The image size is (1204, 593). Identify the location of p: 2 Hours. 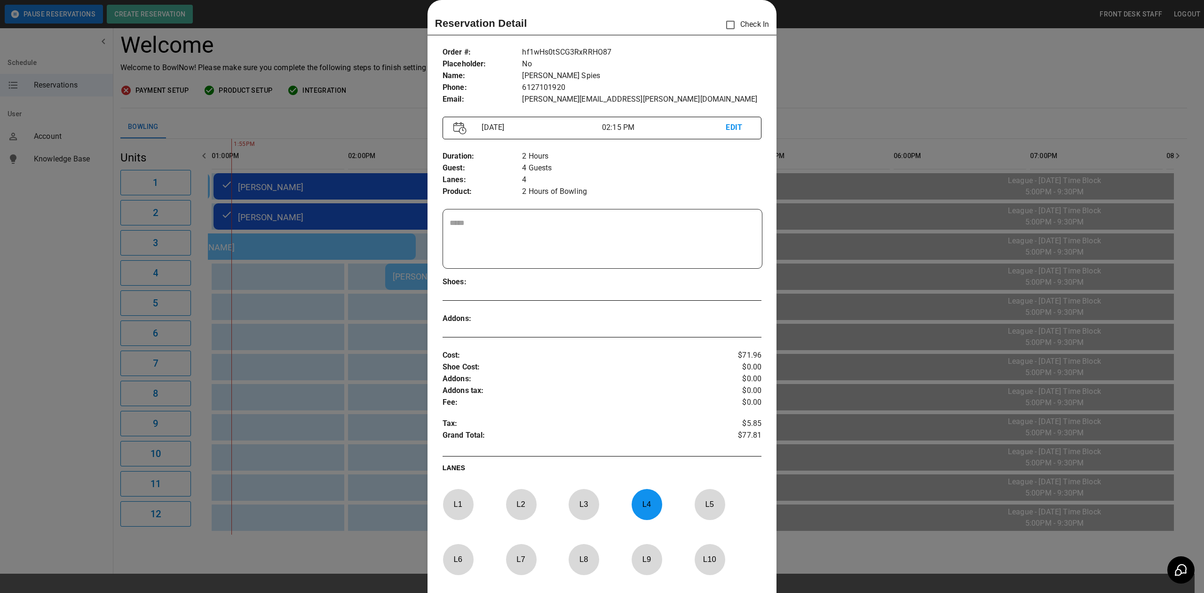
(642, 156).